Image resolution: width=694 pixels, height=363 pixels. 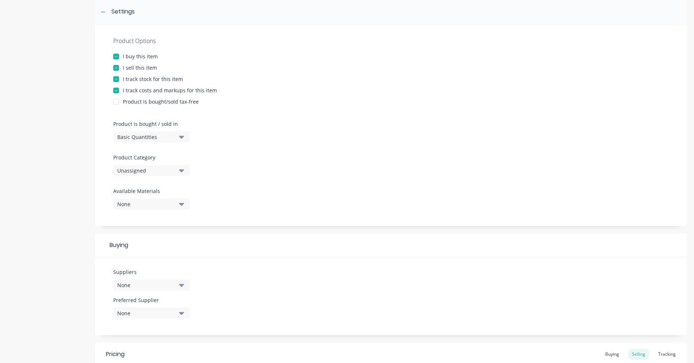 I want to click on button: Unassigned, so click(x=152, y=171).